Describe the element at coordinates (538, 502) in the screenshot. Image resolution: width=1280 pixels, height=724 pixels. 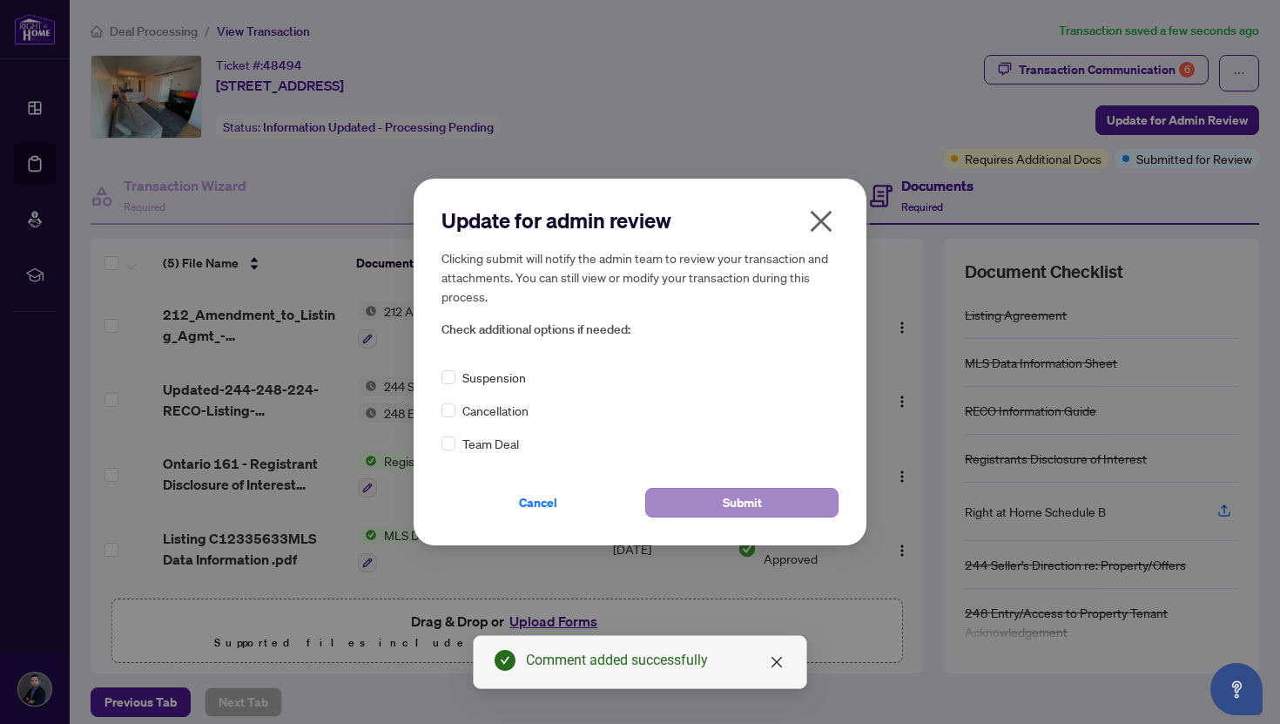
I see `span: Cancel` at that location.